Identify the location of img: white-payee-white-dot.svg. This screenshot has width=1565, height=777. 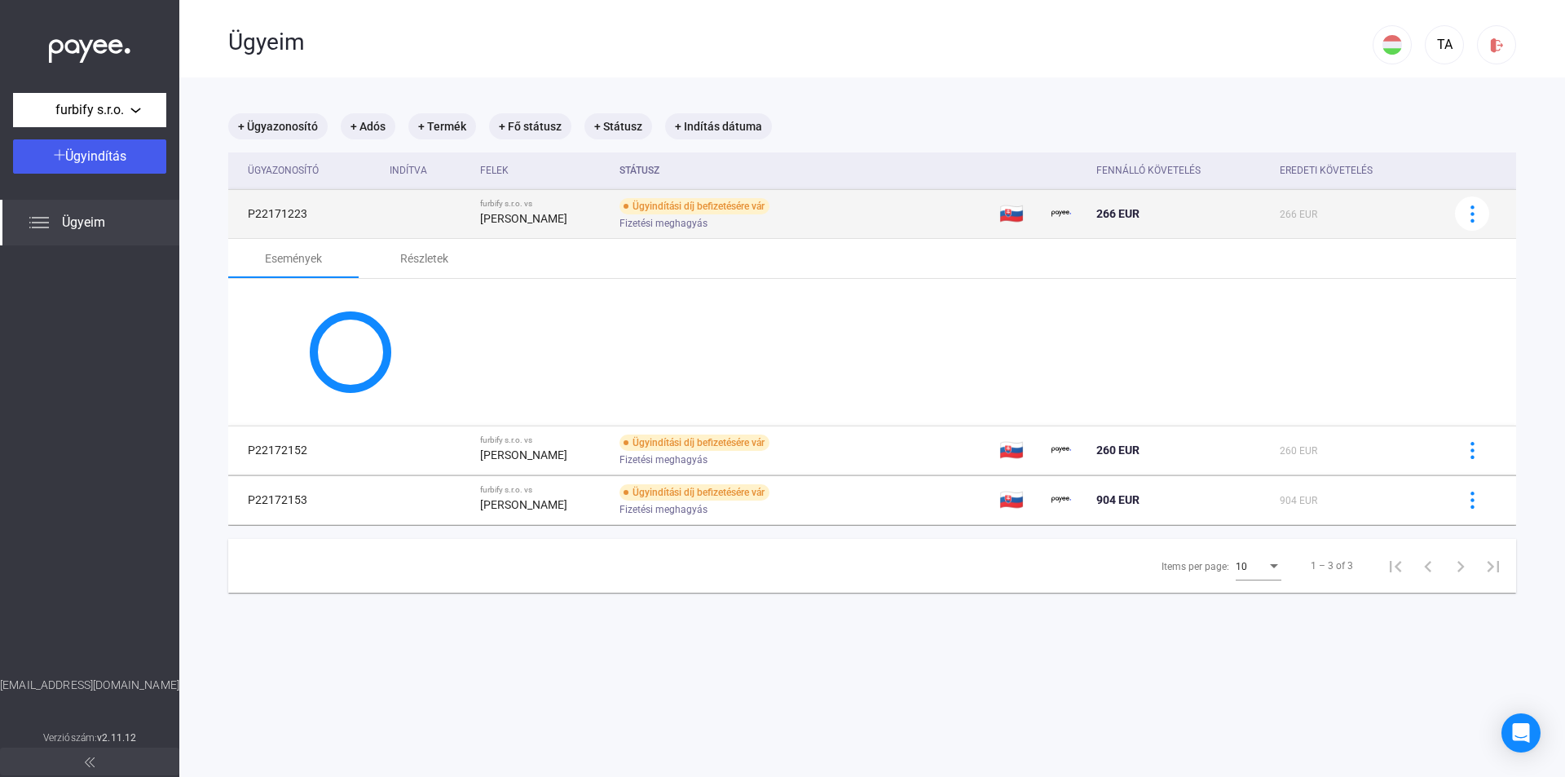
(90, 46).